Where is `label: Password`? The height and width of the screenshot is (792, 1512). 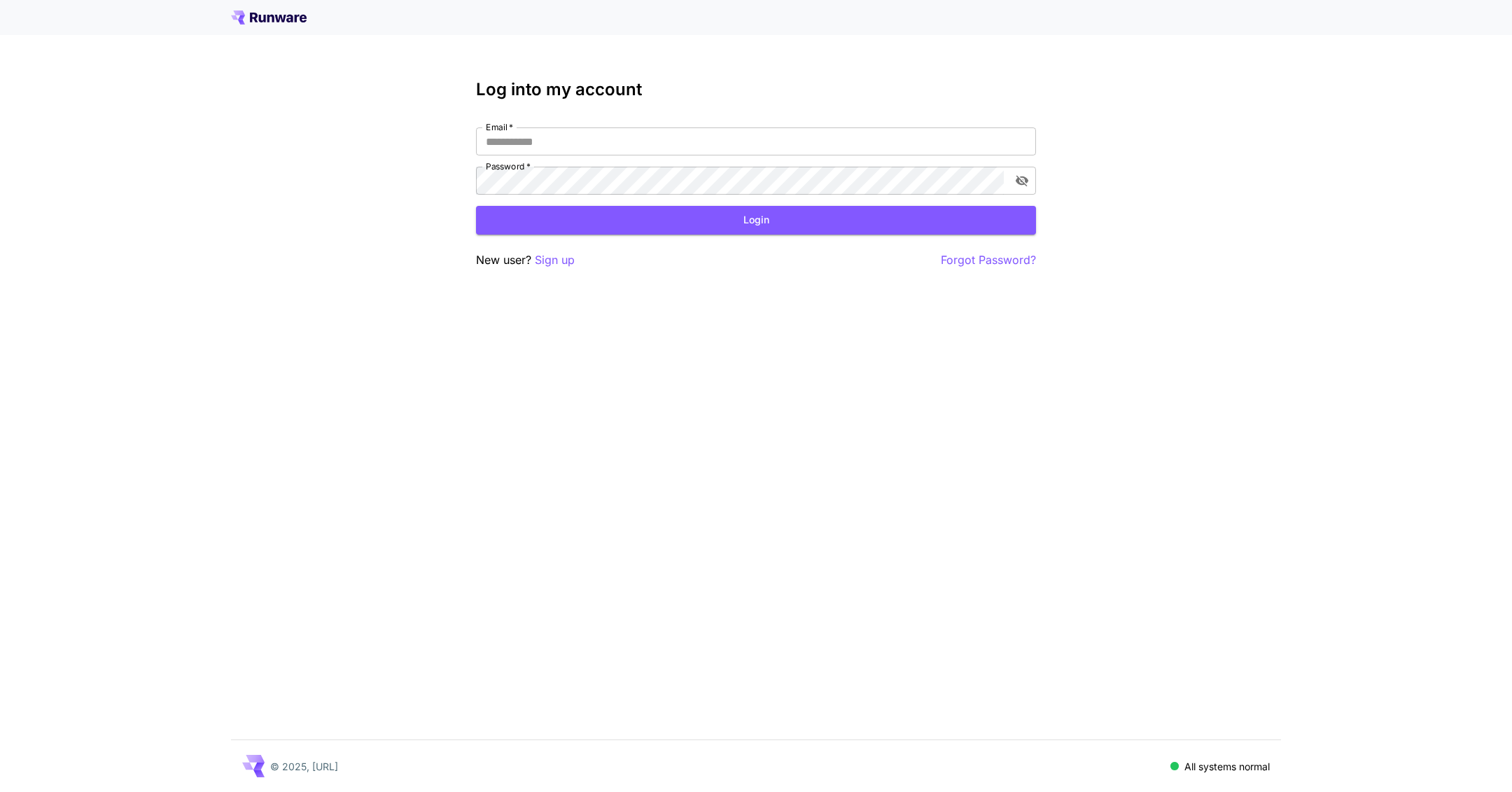 label: Password is located at coordinates (508, 166).